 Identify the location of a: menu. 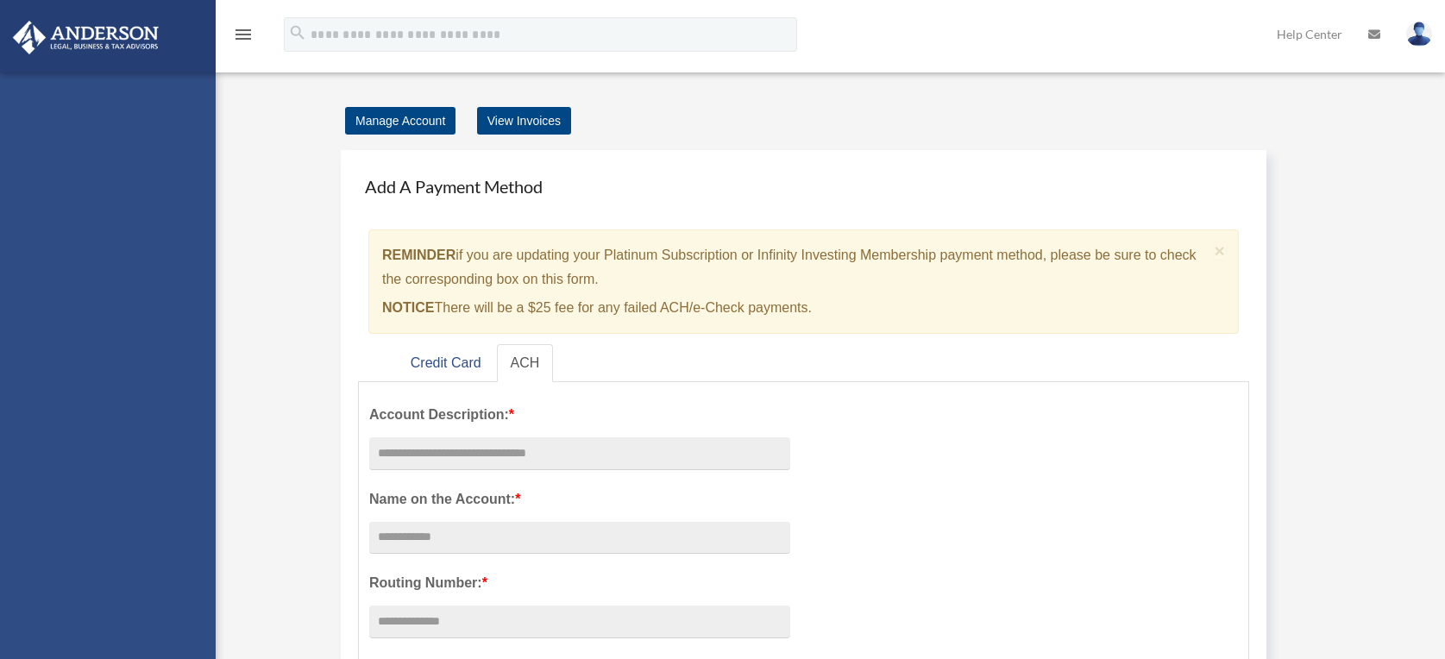
(243, 37).